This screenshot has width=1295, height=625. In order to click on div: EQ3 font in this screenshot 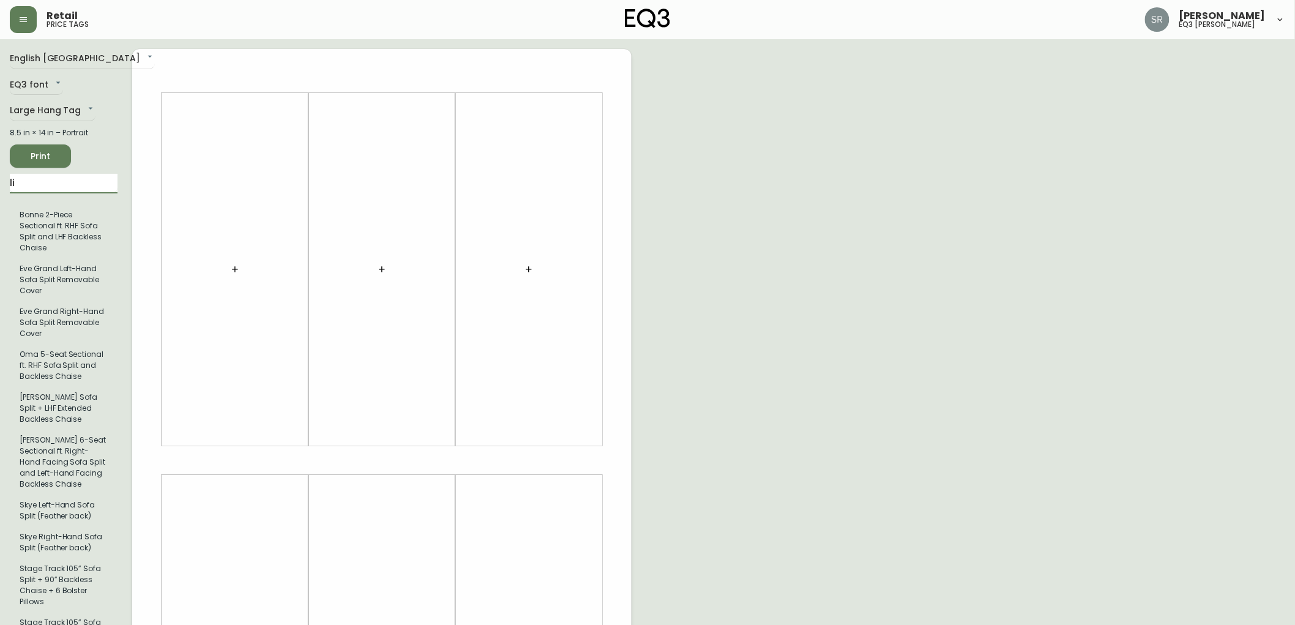, I will do `click(36, 85)`.